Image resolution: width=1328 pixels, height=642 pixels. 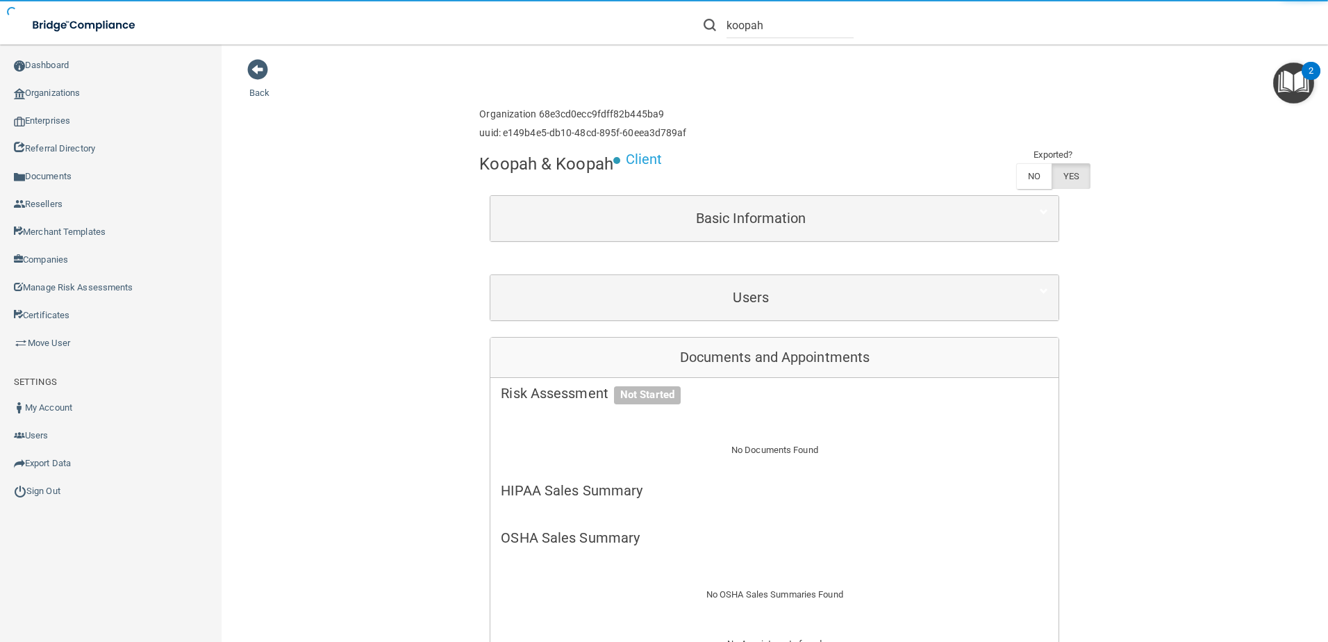 I want to click on img: icon-documents.8dae5593.png, so click(x=19, y=177).